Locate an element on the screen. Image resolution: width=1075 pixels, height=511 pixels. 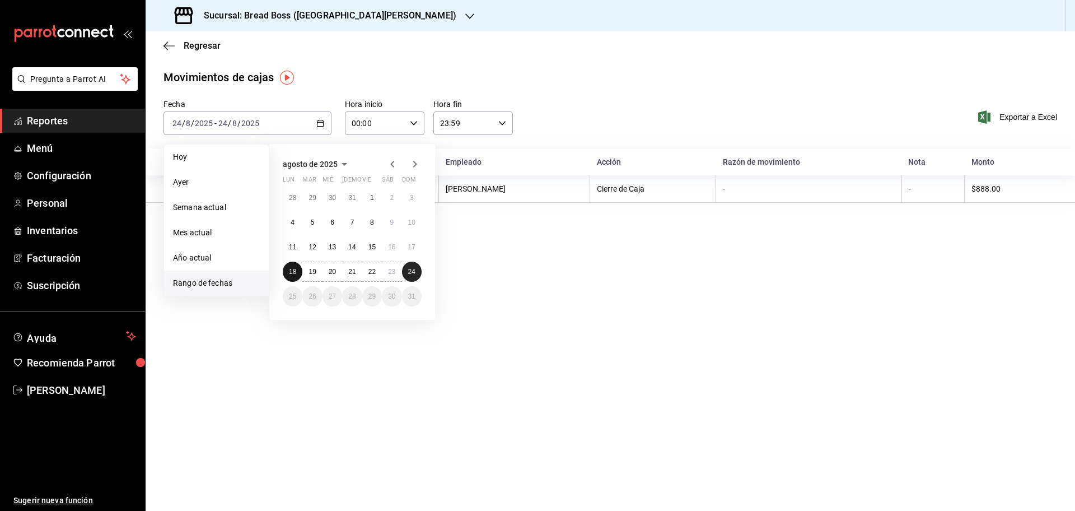
button: 17 de agosto de 2025 is located at coordinates (411, 247).